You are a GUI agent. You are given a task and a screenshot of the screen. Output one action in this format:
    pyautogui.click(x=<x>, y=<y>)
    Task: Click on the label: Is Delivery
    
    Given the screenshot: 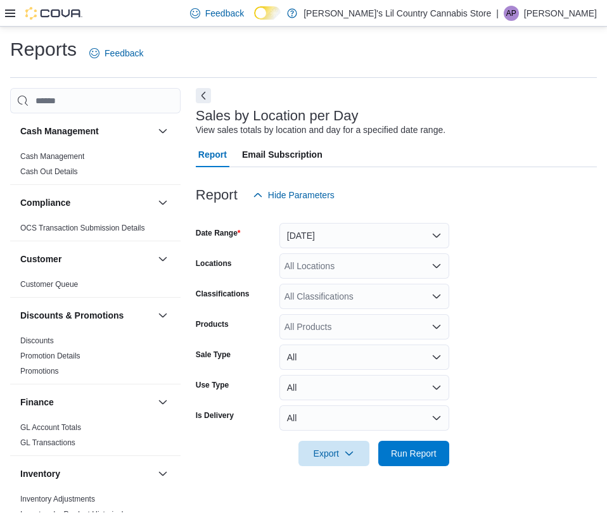 What is the action you would take?
    pyautogui.click(x=215, y=416)
    